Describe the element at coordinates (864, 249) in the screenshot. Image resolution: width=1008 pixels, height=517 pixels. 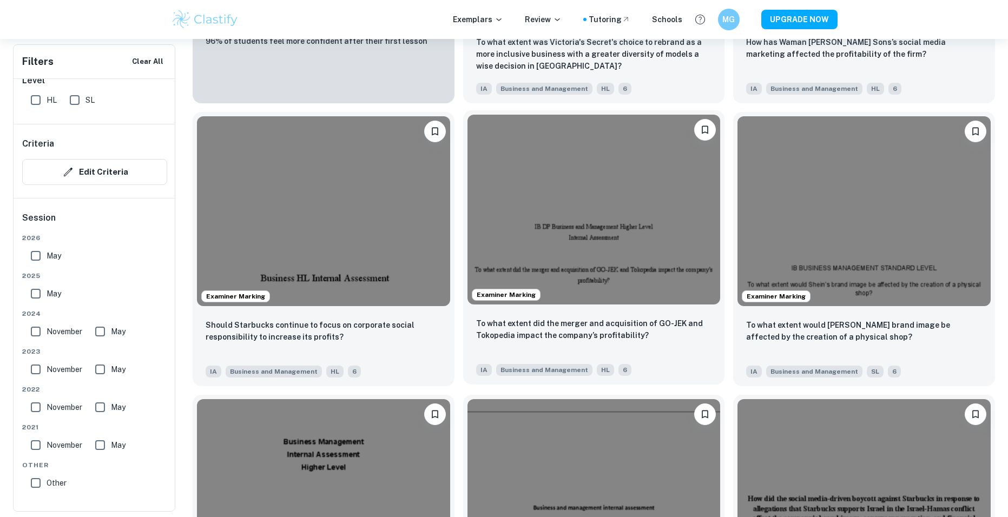
I see `a: Examiner MarkingBookmarkTo what extent would Shein’s brand image be affected by the creation of a...` at that location.